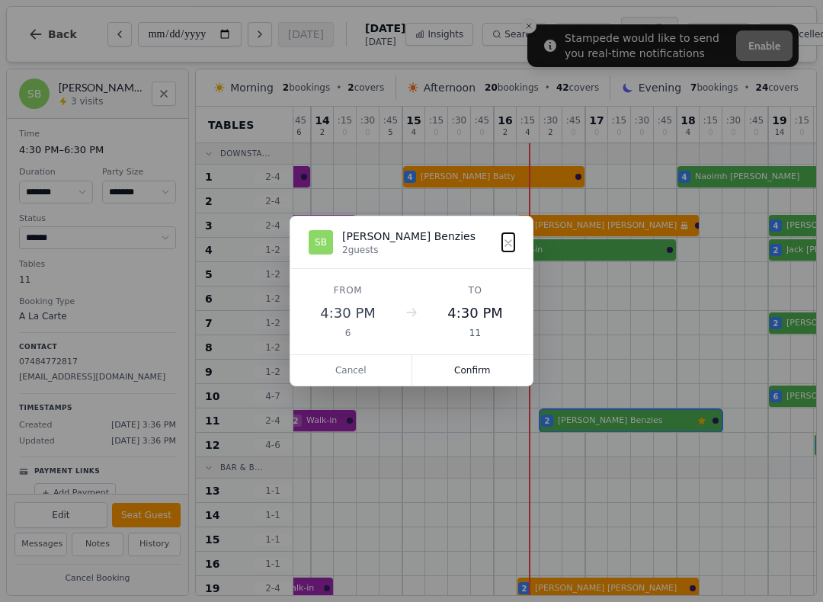 This screenshot has width=823, height=602. I want to click on div: To, so click(475, 290).